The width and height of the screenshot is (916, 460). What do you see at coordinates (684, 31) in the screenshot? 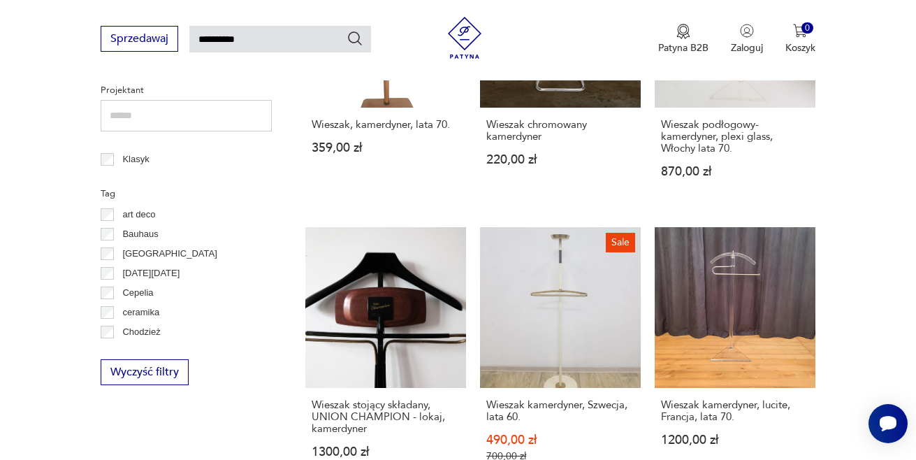
I see `img: Ikona medalu` at bounding box center [684, 31].